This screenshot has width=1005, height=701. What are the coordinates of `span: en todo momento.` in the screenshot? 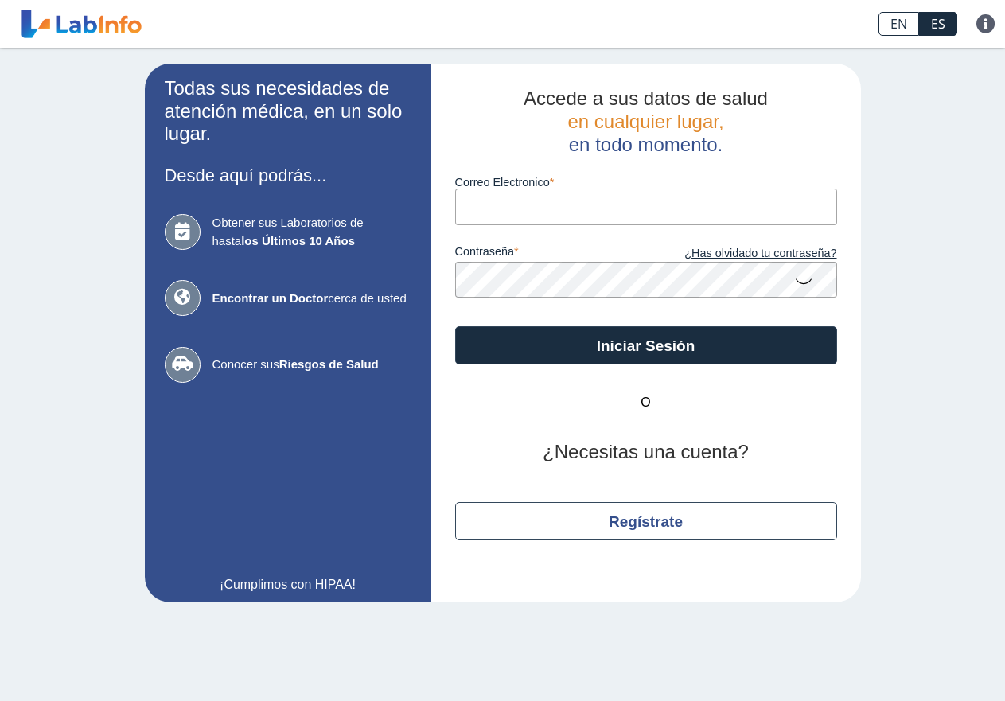 It's located at (645, 144).